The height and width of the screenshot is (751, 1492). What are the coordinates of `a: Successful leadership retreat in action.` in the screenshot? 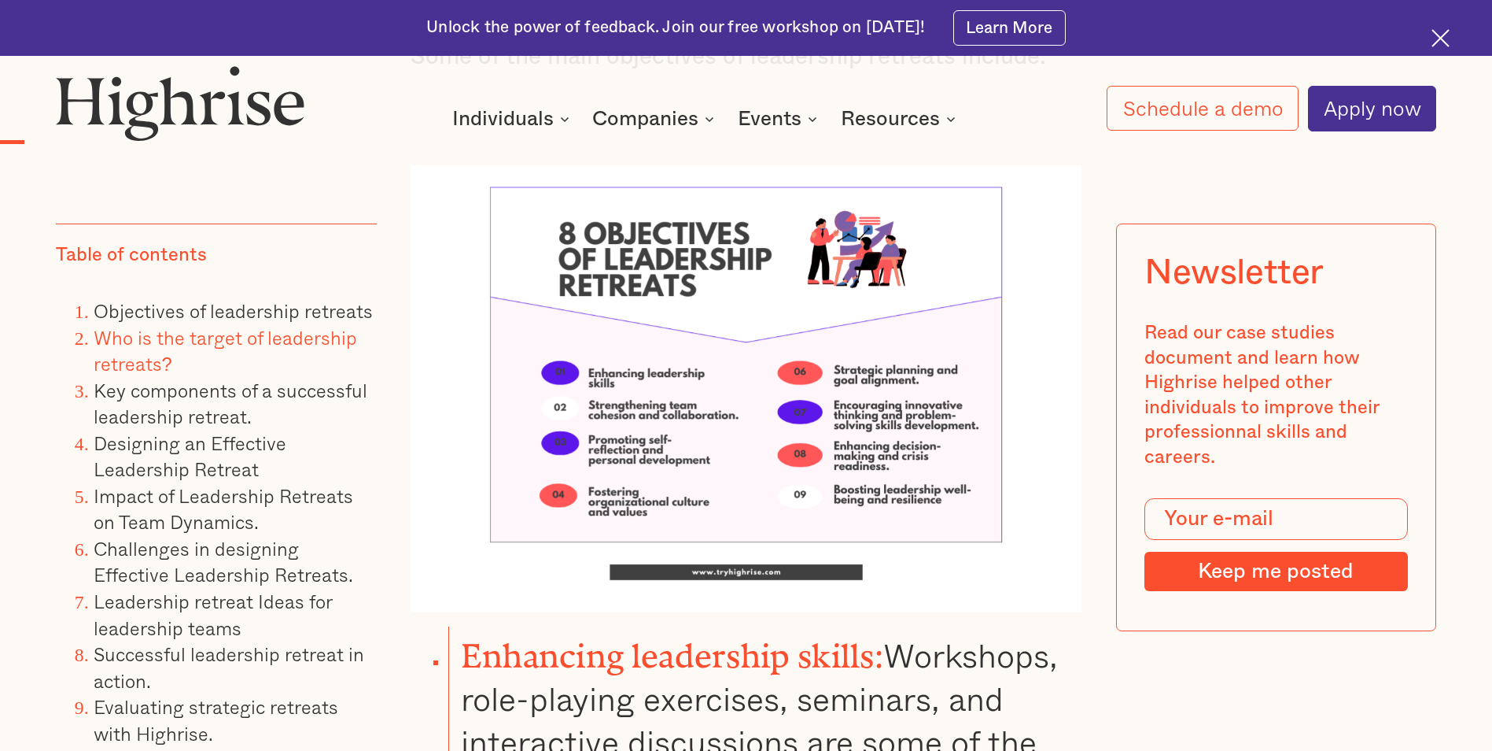 It's located at (229, 666).